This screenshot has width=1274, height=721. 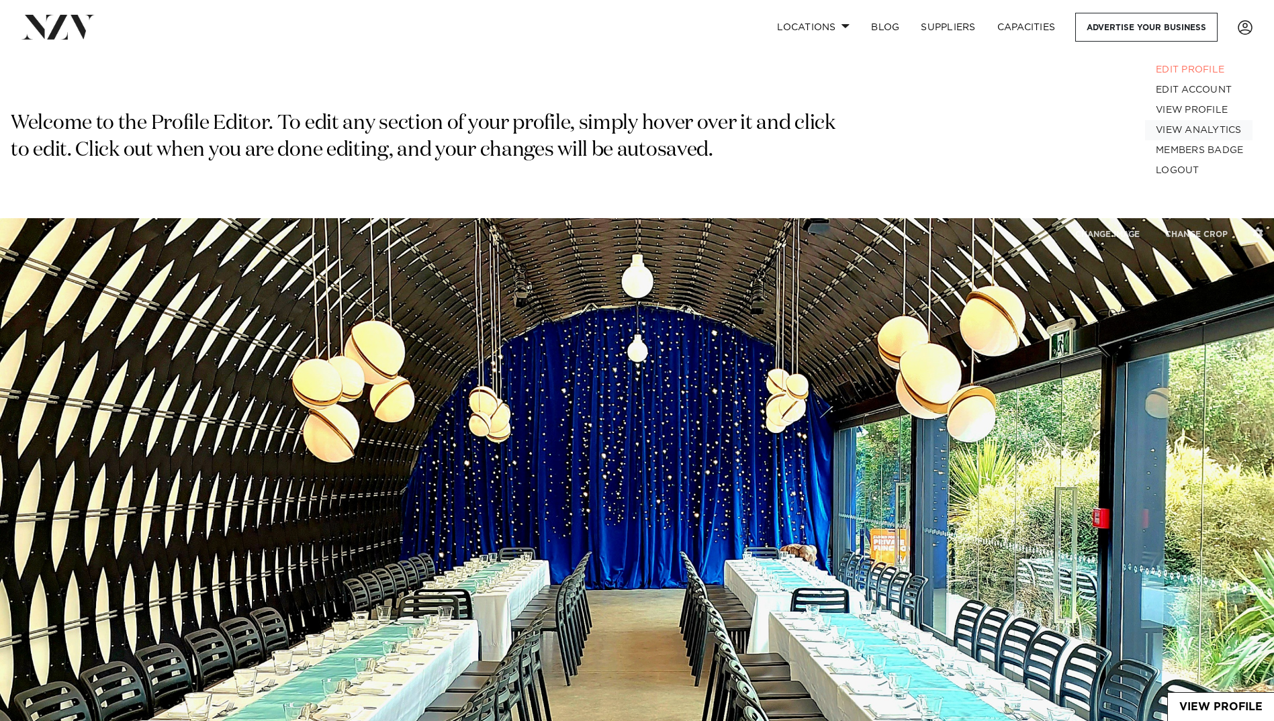 What do you see at coordinates (1199, 150) in the screenshot?
I see `a: MEMBERS BADGE` at bounding box center [1199, 150].